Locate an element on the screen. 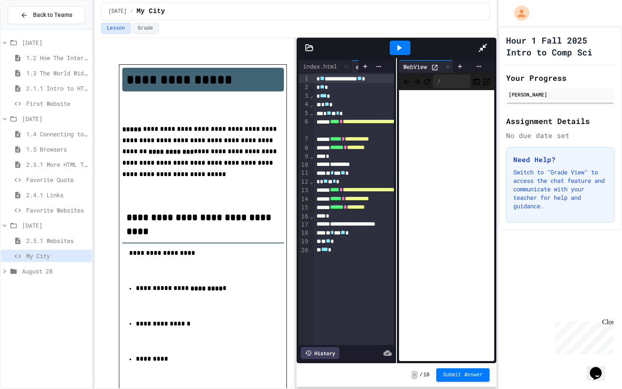 This screenshot has height=389, width=622. div: 14 is located at coordinates (304, 199).